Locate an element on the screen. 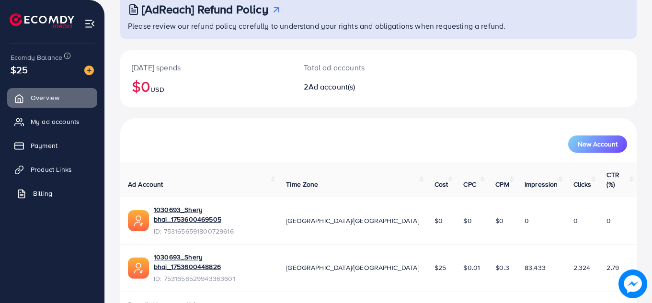 The width and height of the screenshot is (652, 303). span: Product Links is located at coordinates (51, 170).